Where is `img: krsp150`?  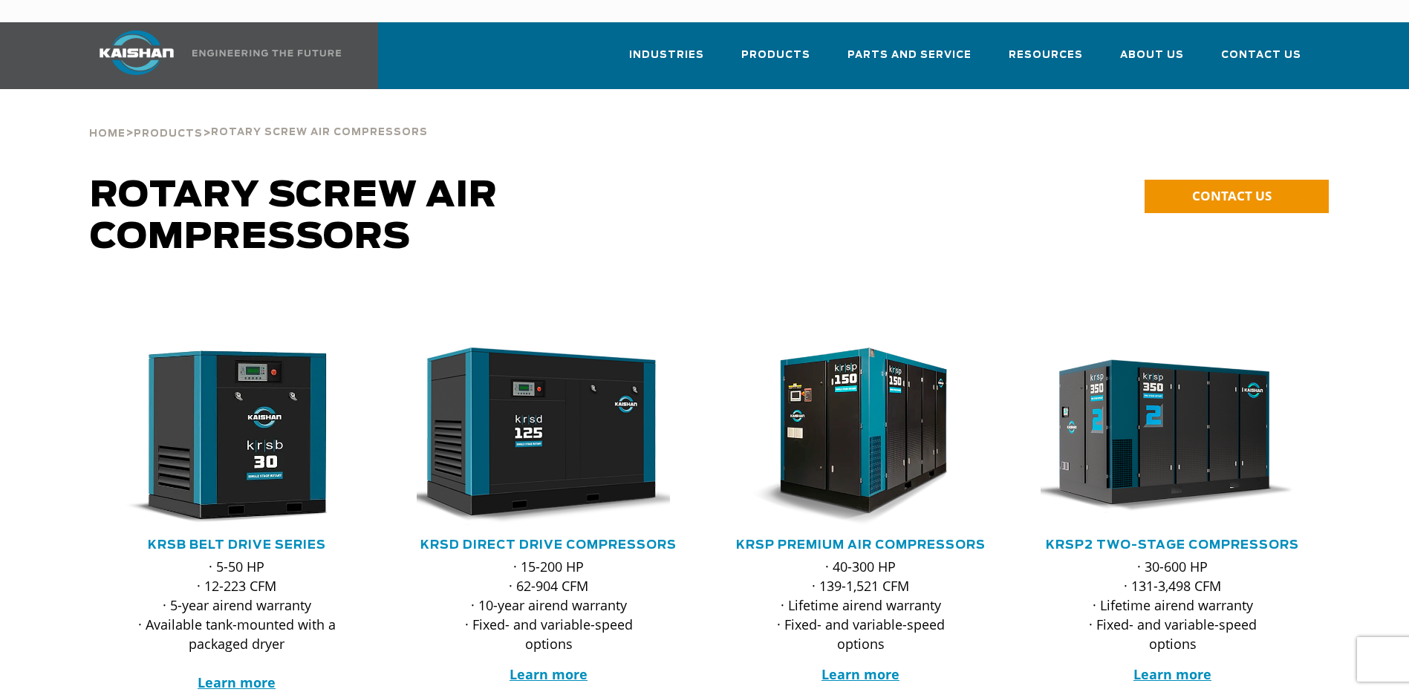 img: krsp150 is located at coordinates (849, 437).